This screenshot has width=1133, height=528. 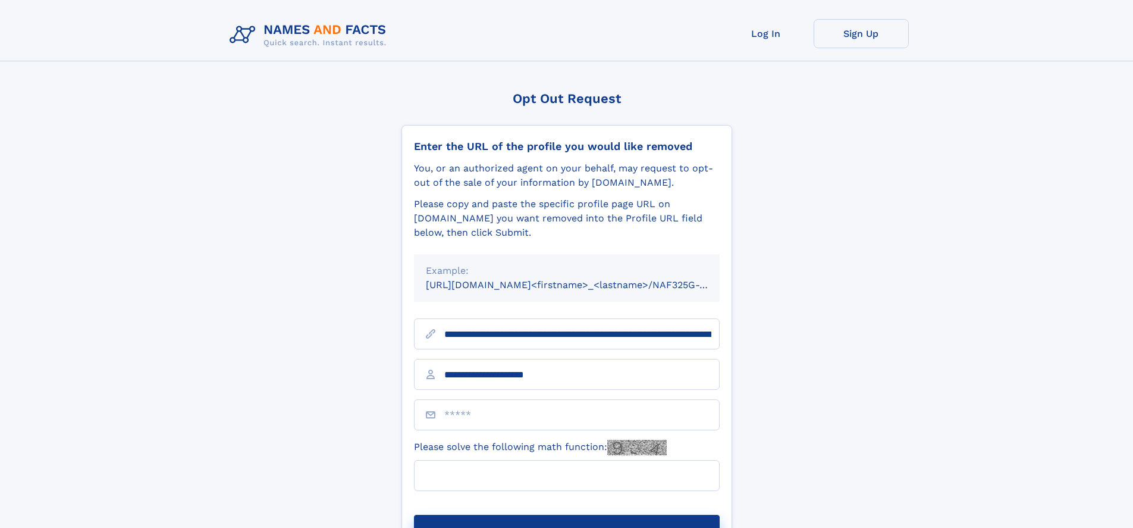 I want to click on a: Log In, so click(x=766, y=33).